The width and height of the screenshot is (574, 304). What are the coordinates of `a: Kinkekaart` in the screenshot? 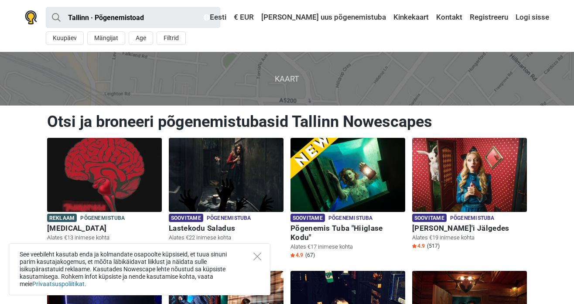 It's located at (411, 17).